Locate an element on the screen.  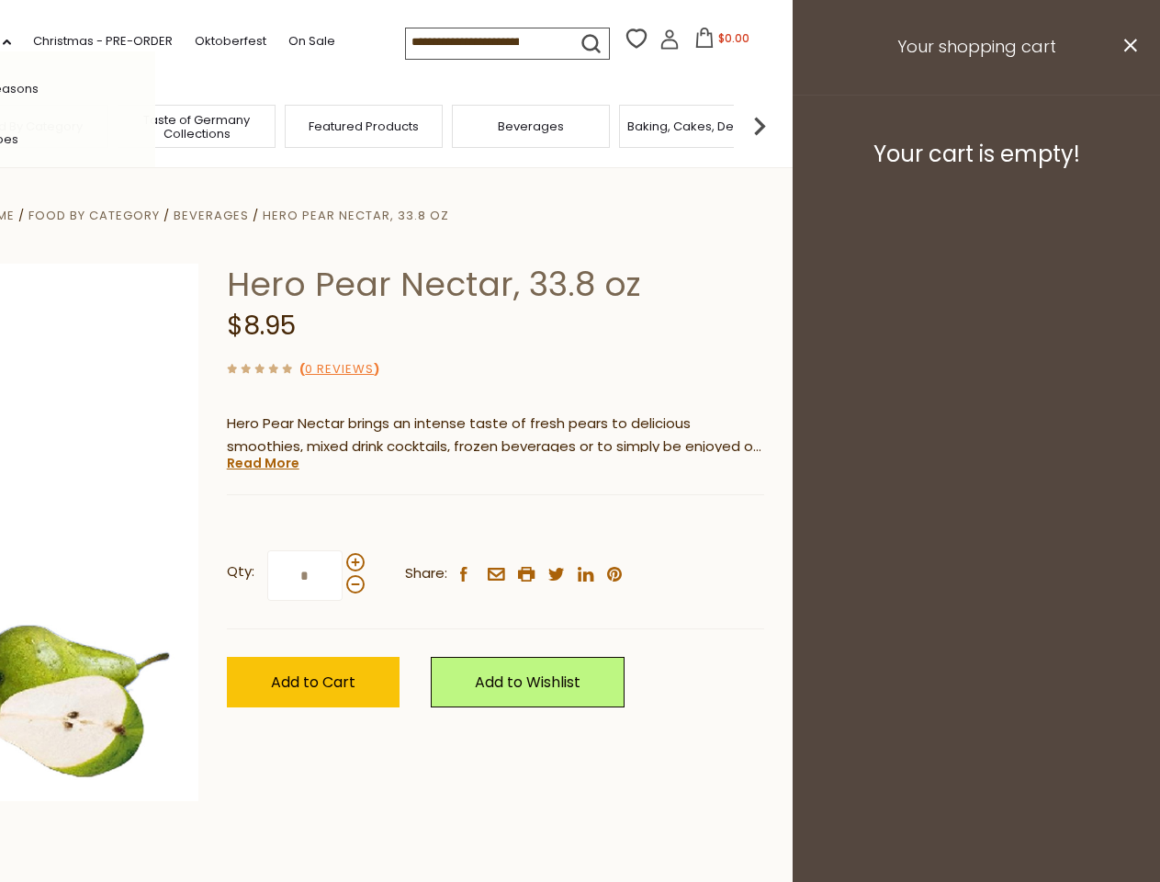
button: Add to Cart is located at coordinates (313, 682).